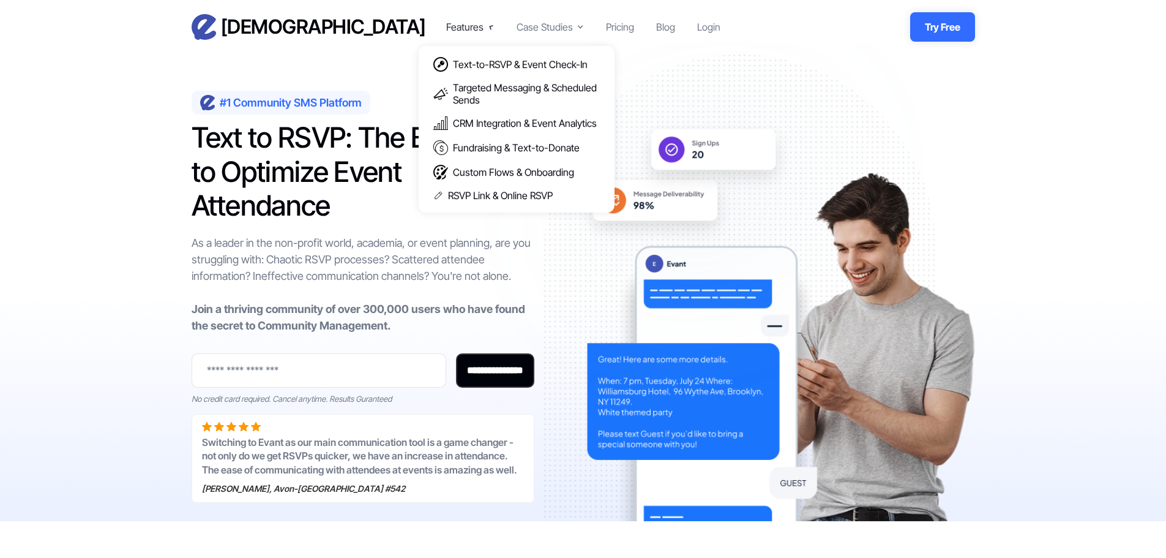  I want to click on strong: Join a thriving community of over 300,000 users who have found the secret to Community Management., so click(358, 317).